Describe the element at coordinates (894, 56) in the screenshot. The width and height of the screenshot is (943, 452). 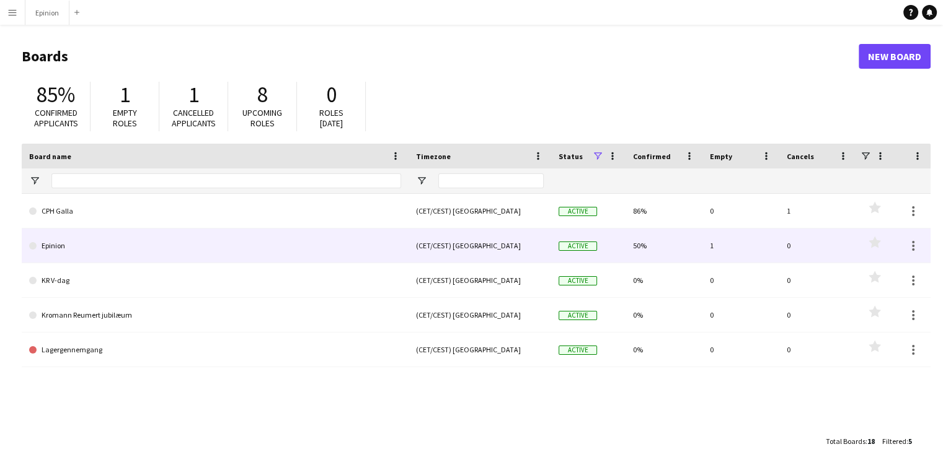
I see `a: New Board` at that location.